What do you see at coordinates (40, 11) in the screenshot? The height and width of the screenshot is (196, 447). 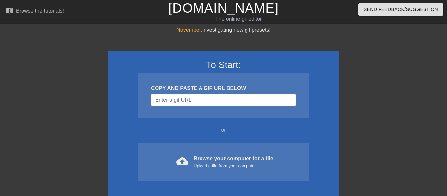 I see `div: Browse the tutorials!` at bounding box center [40, 11].